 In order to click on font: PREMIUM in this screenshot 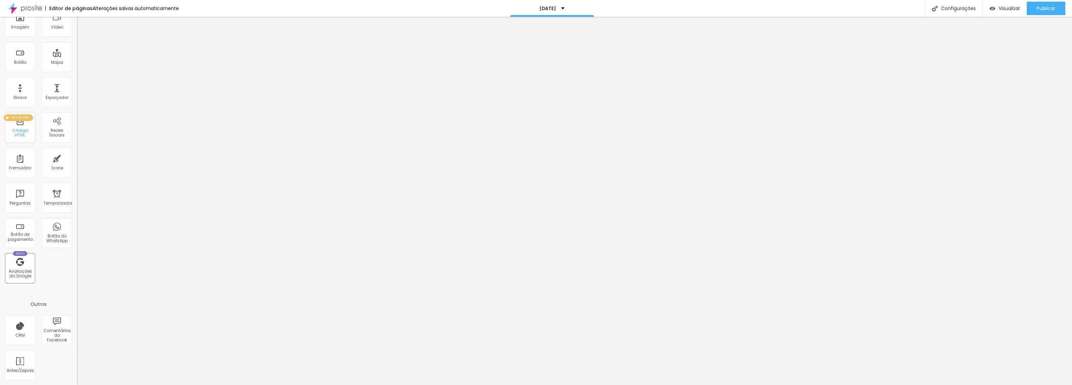, I will do `click(20, 117)`.